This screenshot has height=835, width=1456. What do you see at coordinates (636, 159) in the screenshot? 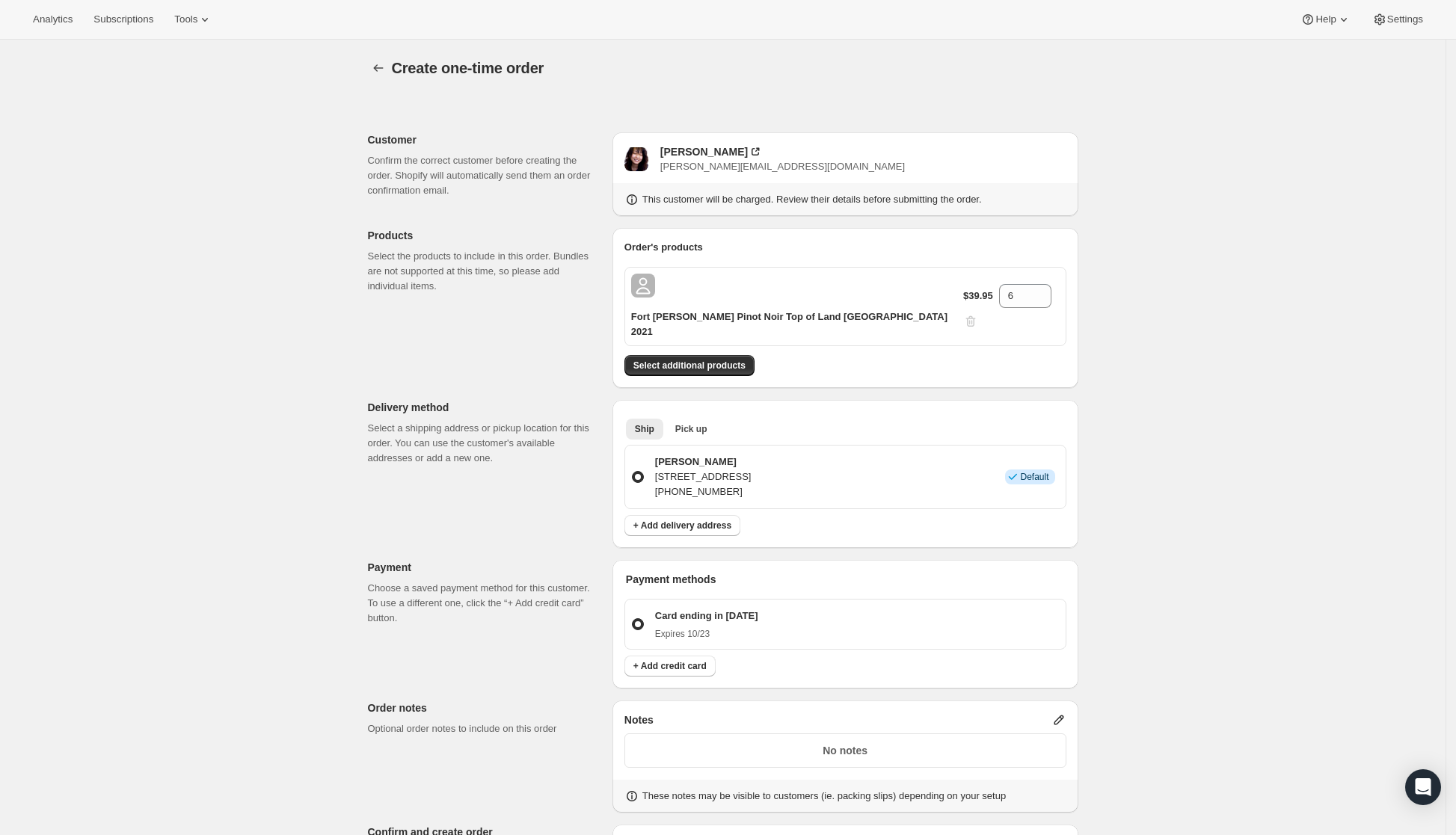
I see `span: Luwen Huang` at bounding box center [636, 159].